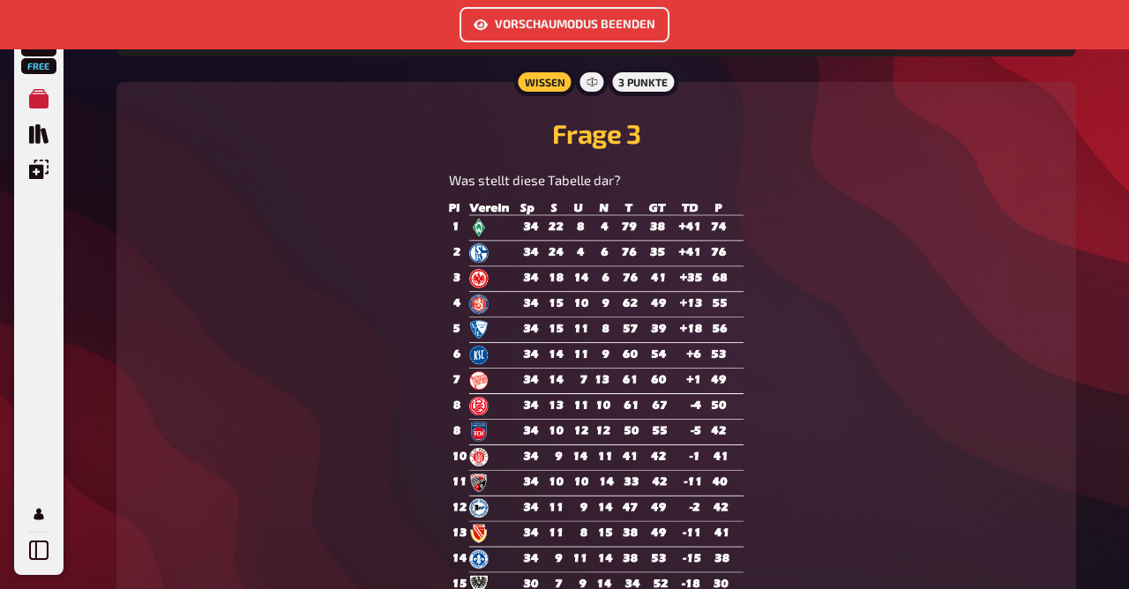  What do you see at coordinates (39, 134) in the screenshot?
I see `a: Quiz Sammlung` at bounding box center [39, 134].